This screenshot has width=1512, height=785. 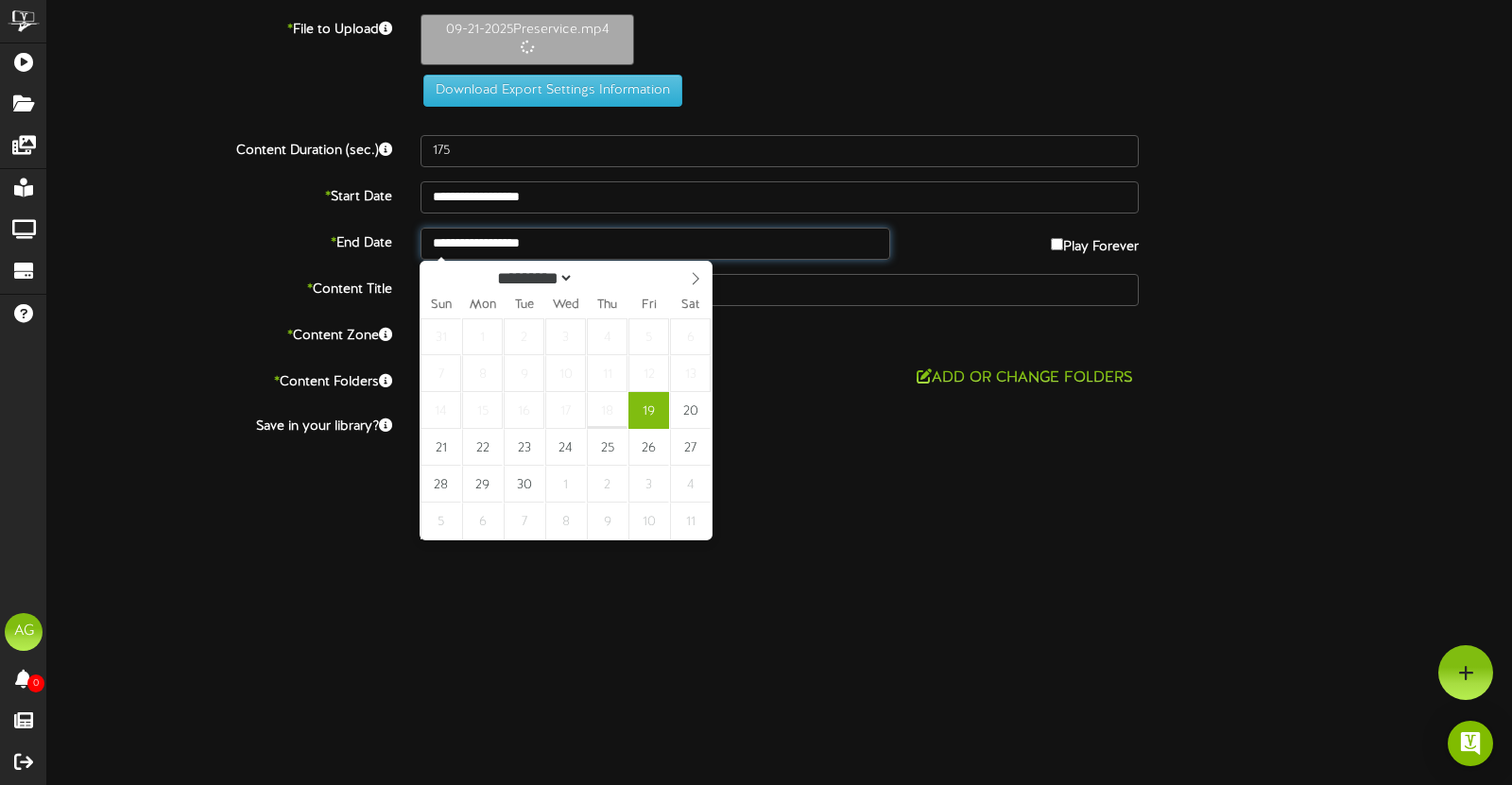 What do you see at coordinates (689, 373) in the screenshot?
I see `span: September 13, 2025` at bounding box center [689, 373].